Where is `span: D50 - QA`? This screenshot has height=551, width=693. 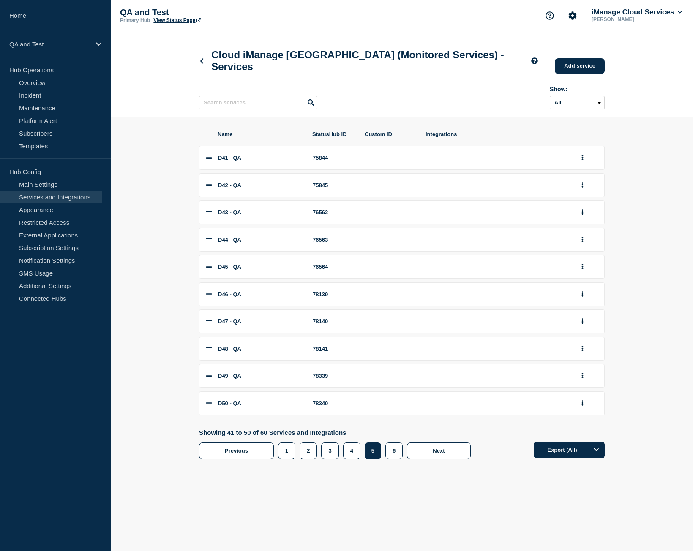
span: D50 - QA is located at coordinates (229, 403).